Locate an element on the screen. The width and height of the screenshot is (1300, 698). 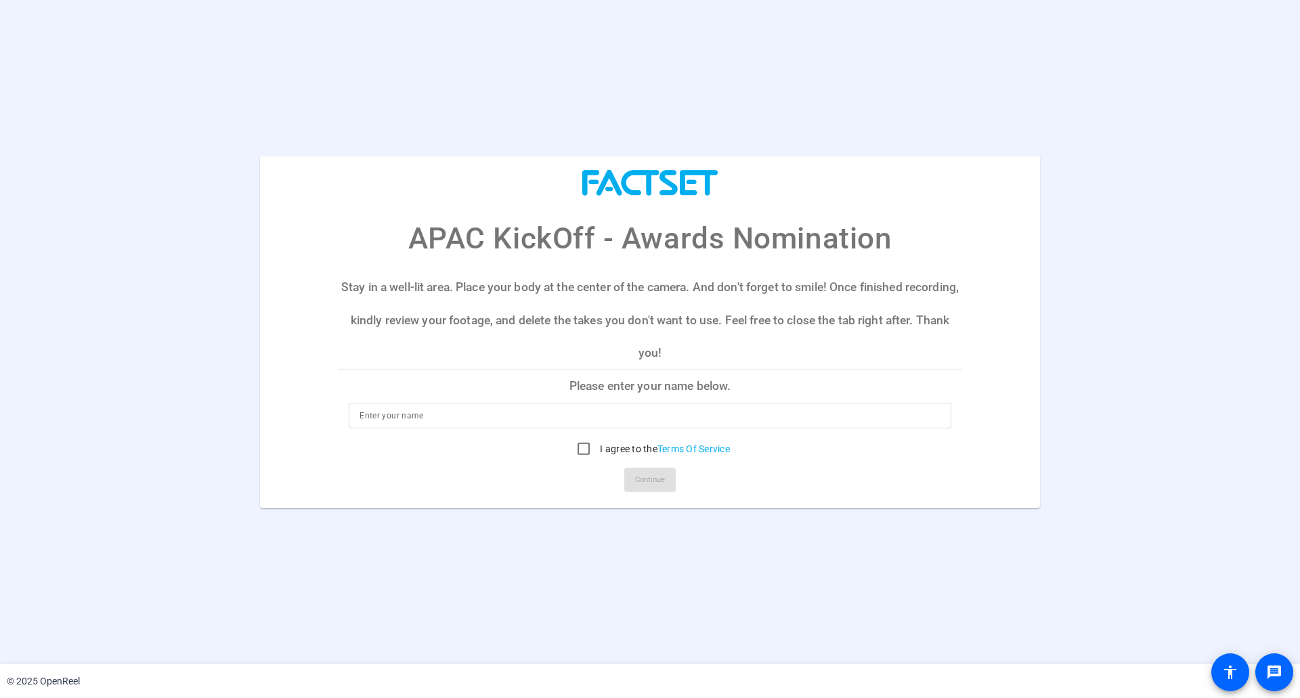
img: company-logo is located at coordinates (650, 182).